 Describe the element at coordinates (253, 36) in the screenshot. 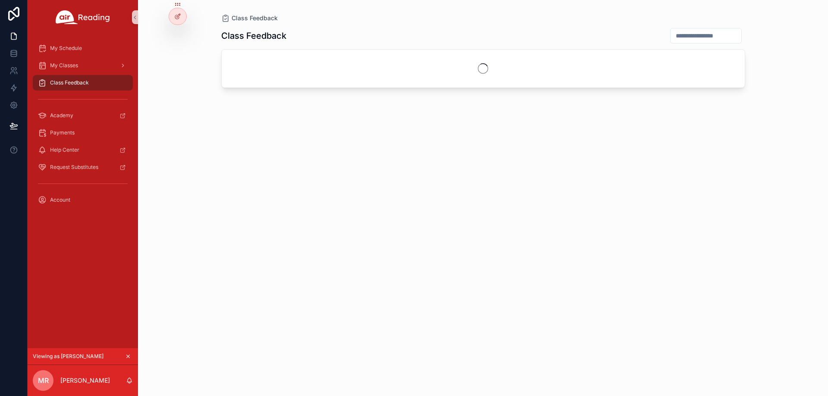

I see `h1: Class Feedback` at that location.